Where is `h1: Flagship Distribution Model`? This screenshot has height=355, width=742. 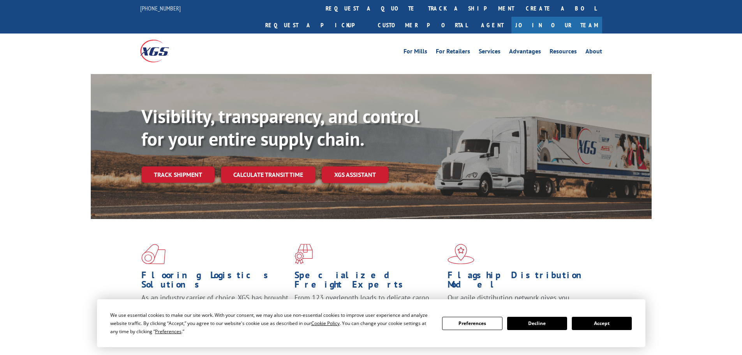
h1: Flagship Distribution Model is located at coordinates (521, 281).